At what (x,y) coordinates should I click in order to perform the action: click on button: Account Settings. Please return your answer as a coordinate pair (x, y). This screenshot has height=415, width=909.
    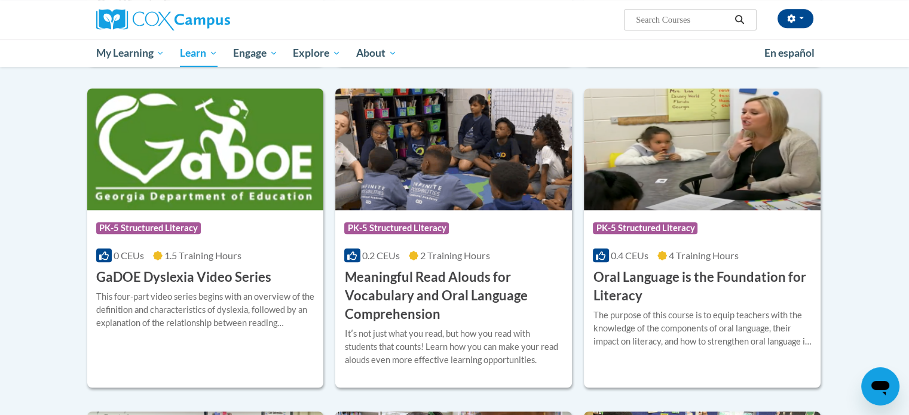
    Looking at the image, I should click on (795, 19).